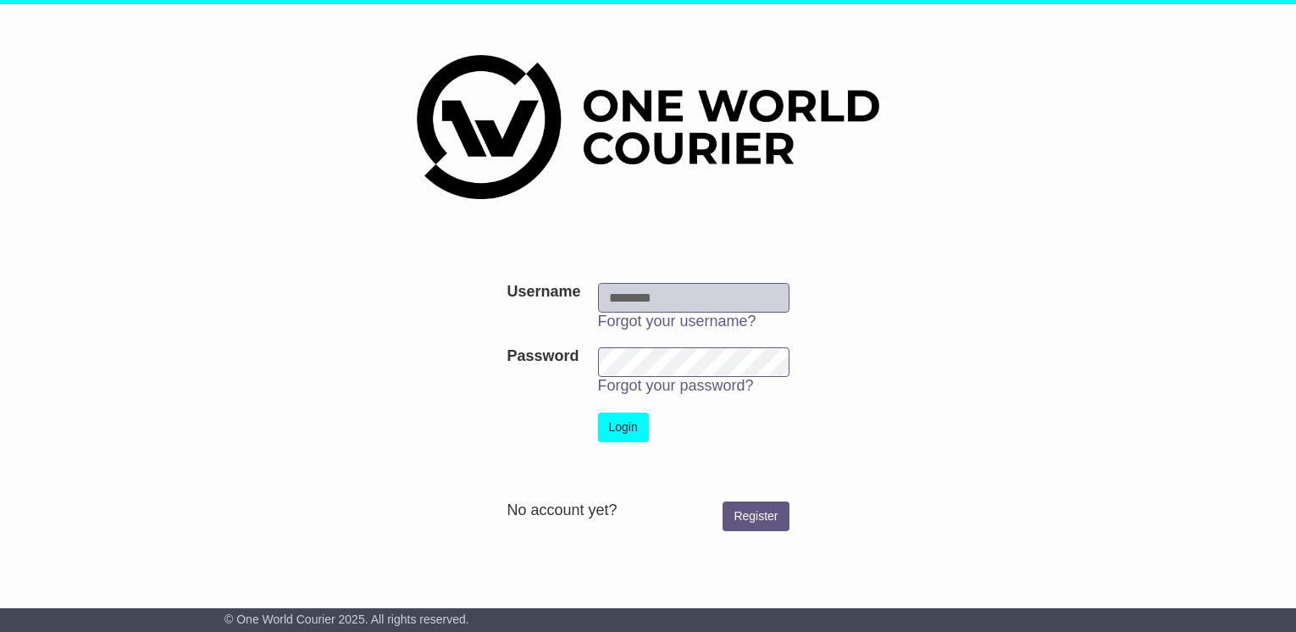 The width and height of the screenshot is (1296, 632). I want to click on button: Login, so click(623, 427).